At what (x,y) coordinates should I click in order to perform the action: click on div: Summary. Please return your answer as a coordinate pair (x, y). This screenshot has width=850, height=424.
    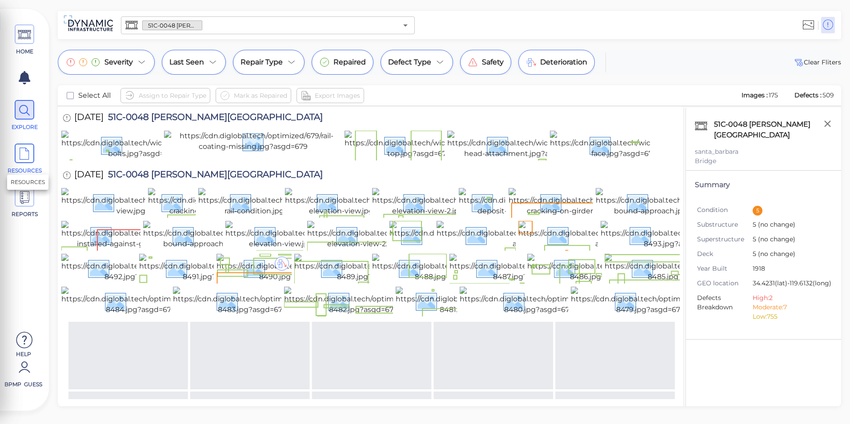
    Looking at the image, I should click on (764, 185).